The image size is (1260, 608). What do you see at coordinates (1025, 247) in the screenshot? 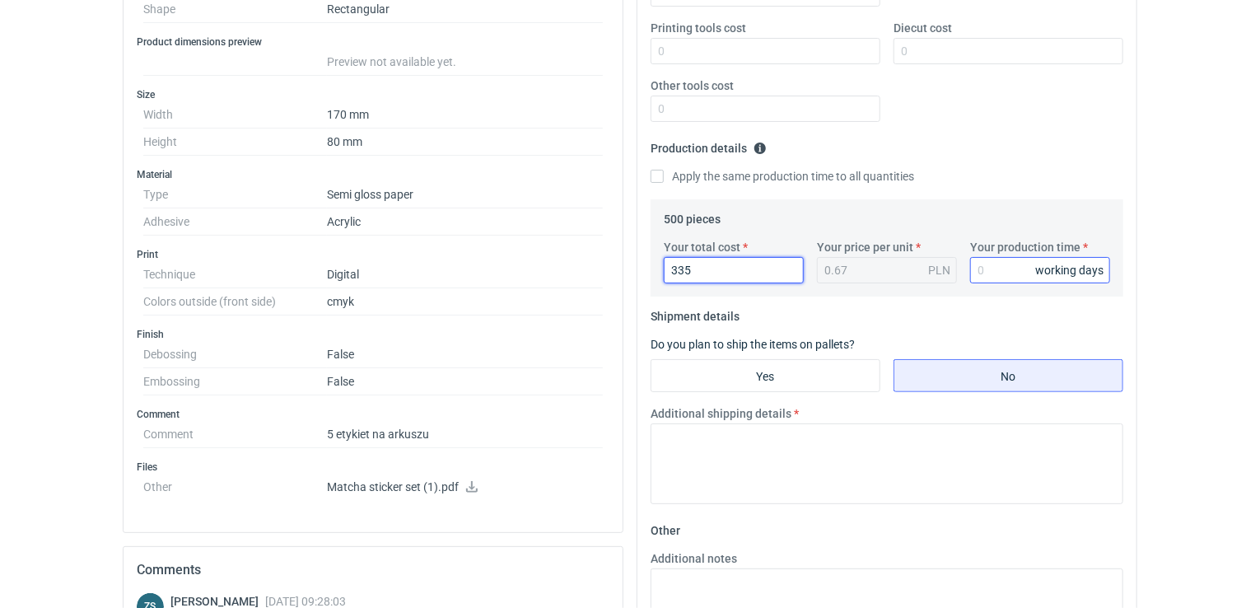
I see `label: Your production time` at bounding box center [1025, 247].